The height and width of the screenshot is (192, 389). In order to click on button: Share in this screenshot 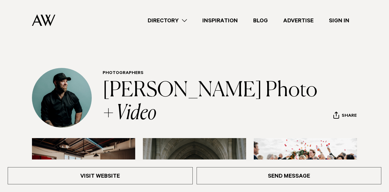, I will do `click(344, 116)`.